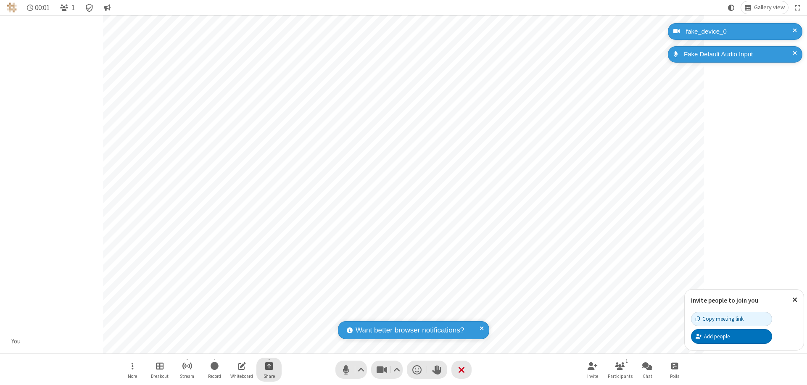 The height and width of the screenshot is (385, 807). What do you see at coordinates (160, 376) in the screenshot?
I see `span: Breakout` at bounding box center [160, 376].